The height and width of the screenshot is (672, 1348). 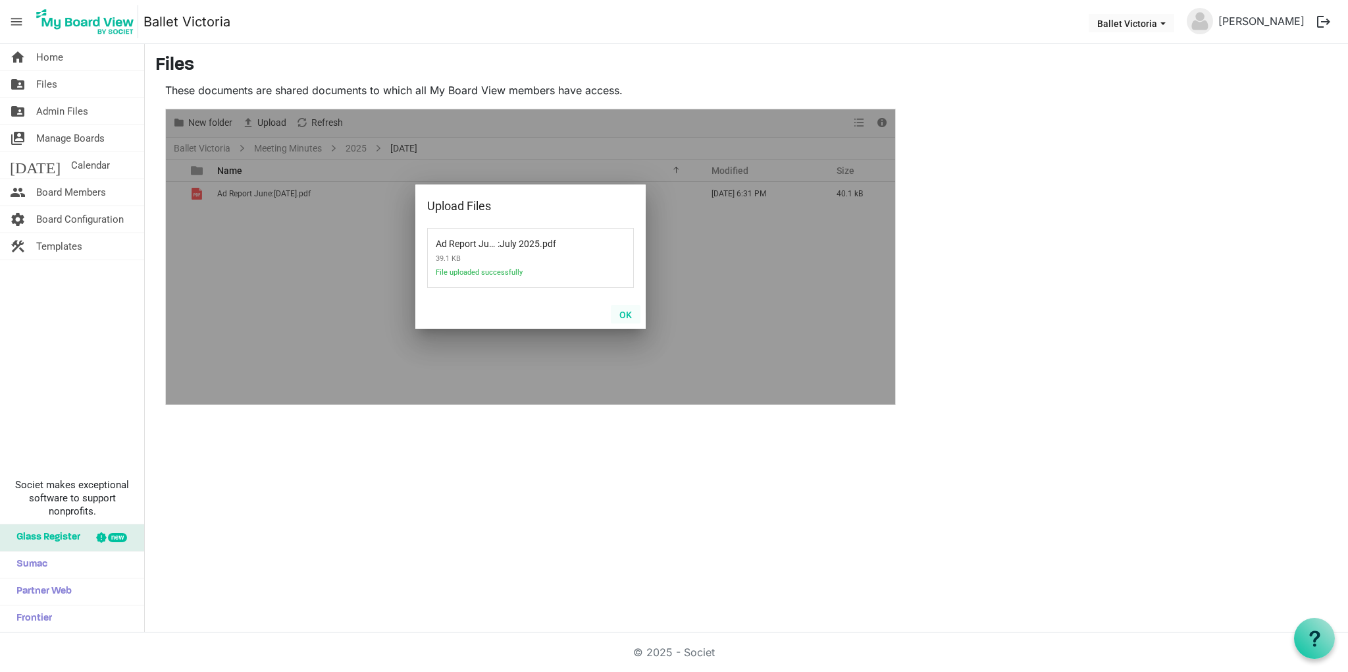 What do you see at coordinates (505, 258) in the screenshot?
I see `span: 39.1 KB` at bounding box center [505, 258].